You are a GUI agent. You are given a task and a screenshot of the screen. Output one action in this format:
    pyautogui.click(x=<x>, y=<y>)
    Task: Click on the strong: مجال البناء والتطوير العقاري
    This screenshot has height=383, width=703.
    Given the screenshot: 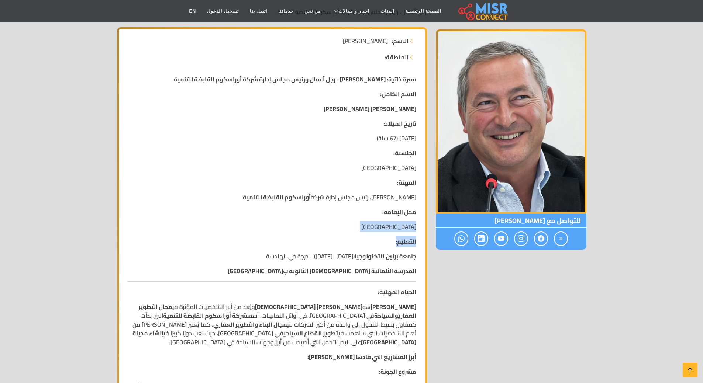 What is the action you would take?
    pyautogui.click(x=250, y=325)
    